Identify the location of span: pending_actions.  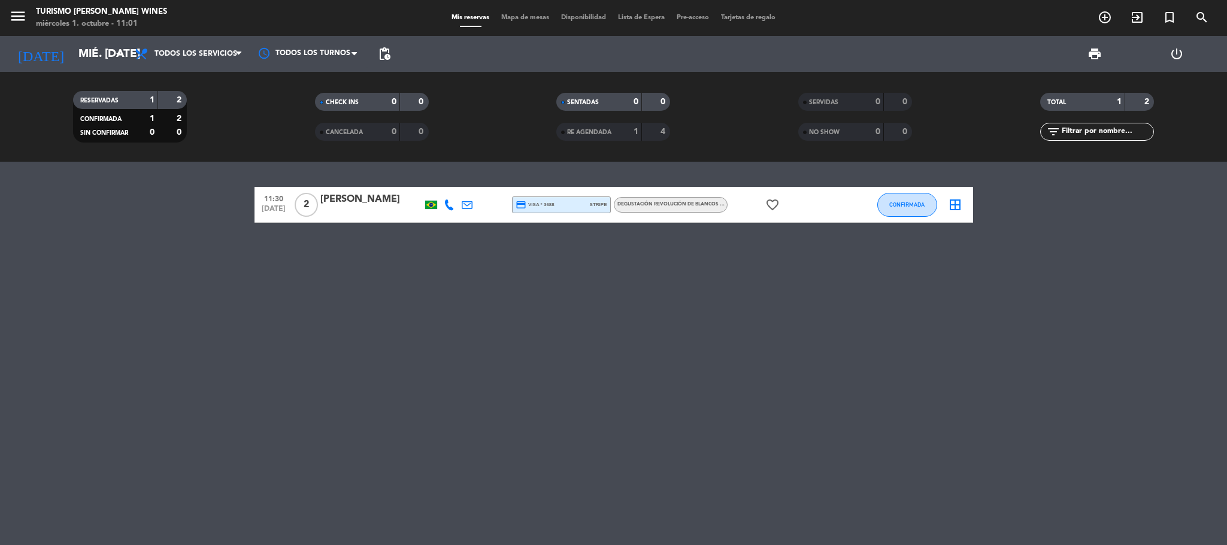
(384, 54).